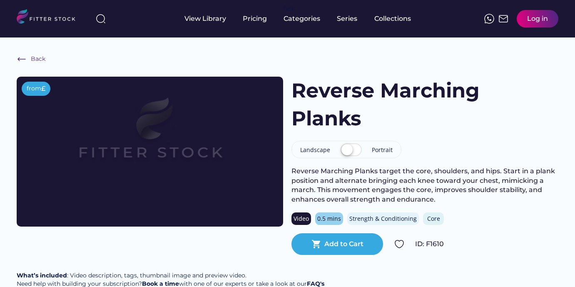 The image size is (575, 287). I want to click on strong: What’s included, so click(42, 275).